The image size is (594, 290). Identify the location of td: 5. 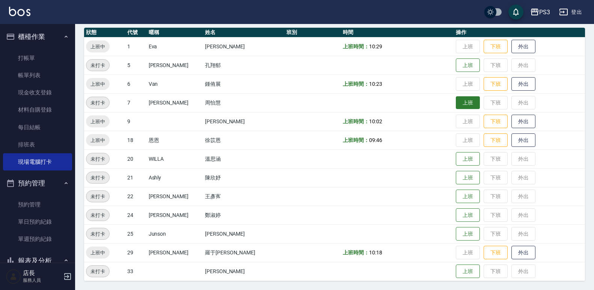
(136, 65).